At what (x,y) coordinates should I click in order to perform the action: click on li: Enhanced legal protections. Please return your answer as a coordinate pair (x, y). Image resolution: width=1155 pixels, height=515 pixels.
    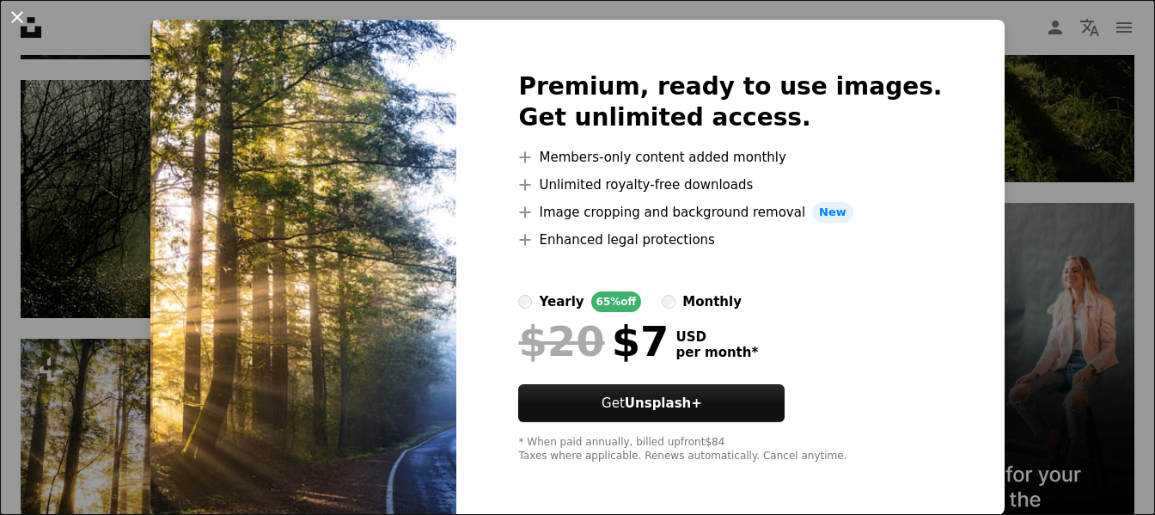
    Looking at the image, I should click on (730, 240).